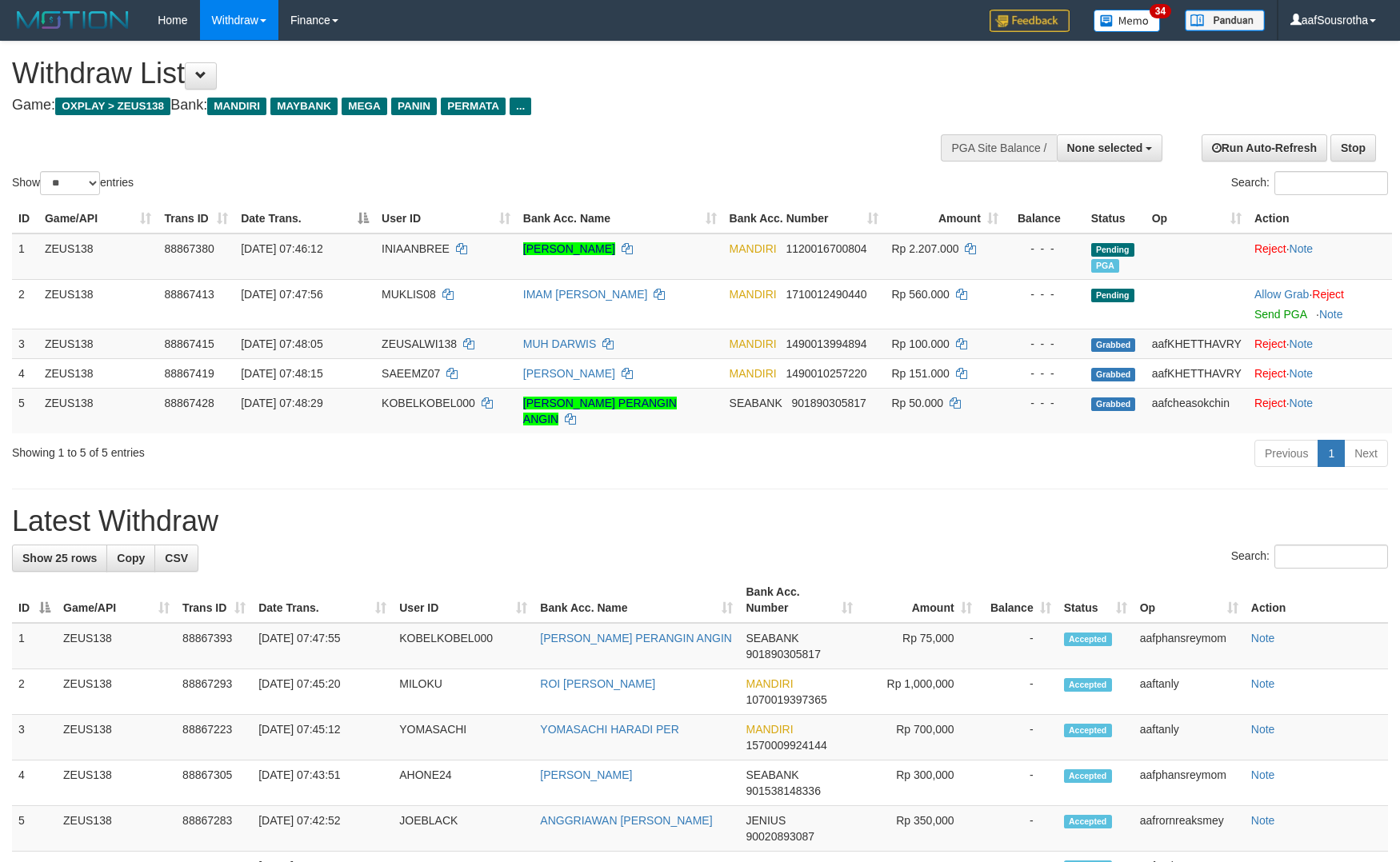  What do you see at coordinates (113, 106) in the screenshot?
I see `span: OXPLAY > ZEUS138` at bounding box center [113, 106].